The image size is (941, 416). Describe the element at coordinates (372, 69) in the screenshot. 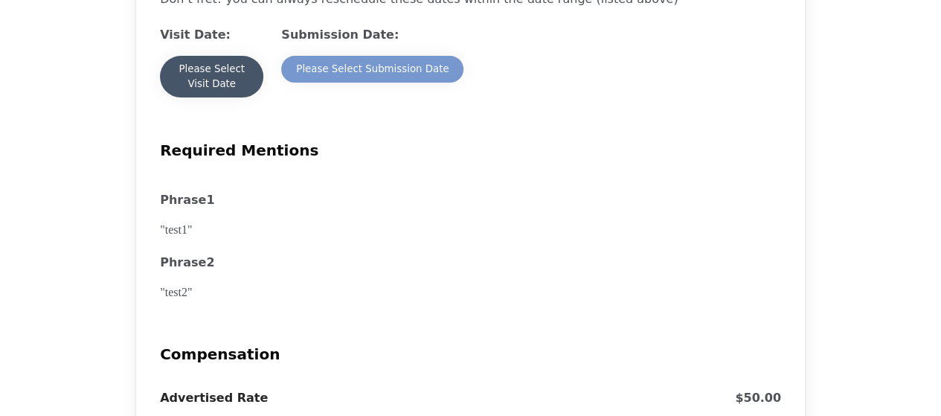

I see `button: Please Select Submission Date` at that location.